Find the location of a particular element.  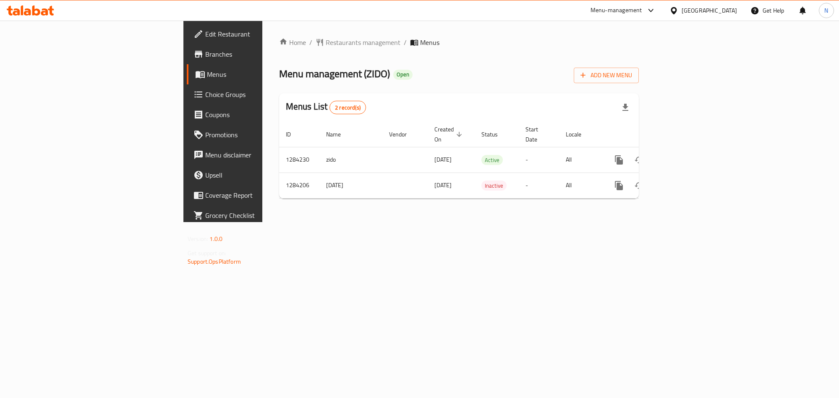

span: Start Date is located at coordinates (537, 134).